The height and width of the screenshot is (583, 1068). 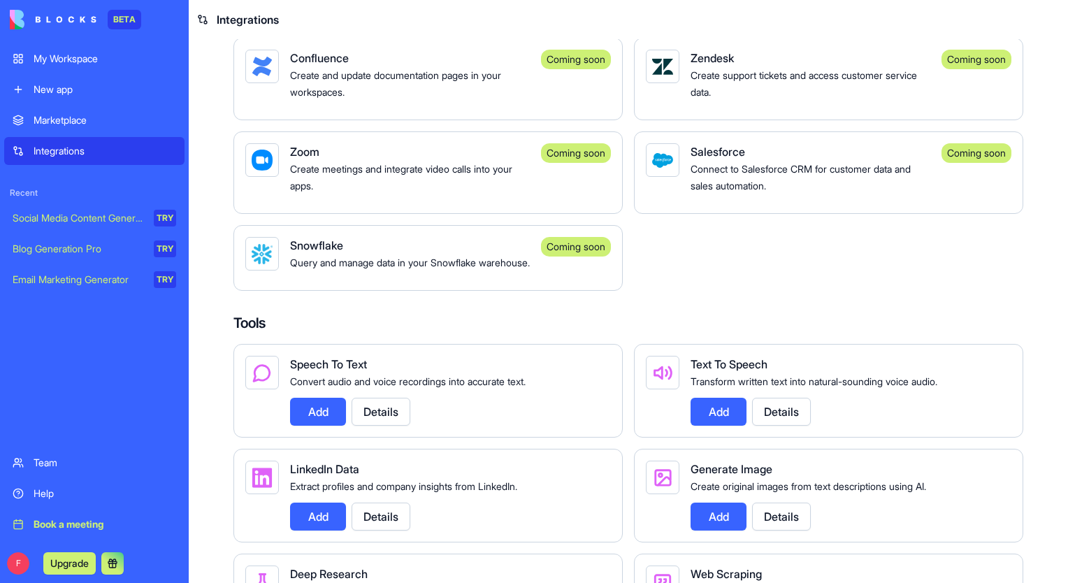 I want to click on span: Create meetings and integrate video calls into your apps., so click(x=401, y=177).